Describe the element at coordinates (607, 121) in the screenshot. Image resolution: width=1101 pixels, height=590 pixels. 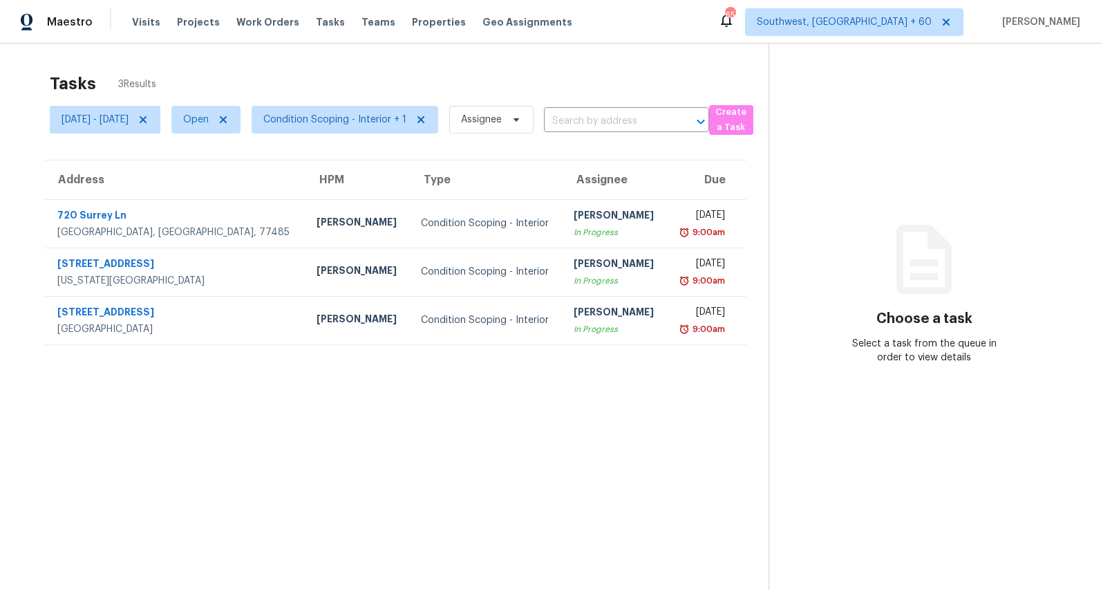
I see `input: Search by address` at that location.